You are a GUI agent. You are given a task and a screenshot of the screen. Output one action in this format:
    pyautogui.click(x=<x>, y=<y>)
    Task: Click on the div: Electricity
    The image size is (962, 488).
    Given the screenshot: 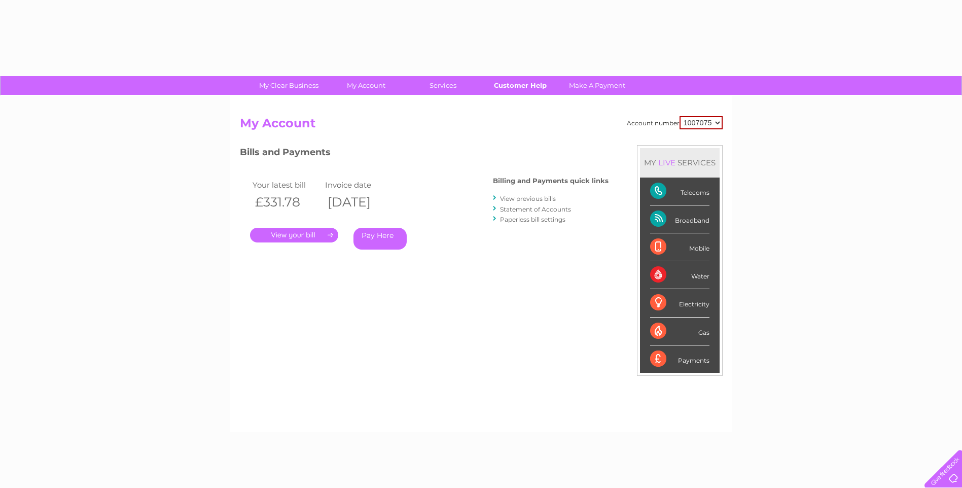 What is the action you would take?
    pyautogui.click(x=679, y=303)
    